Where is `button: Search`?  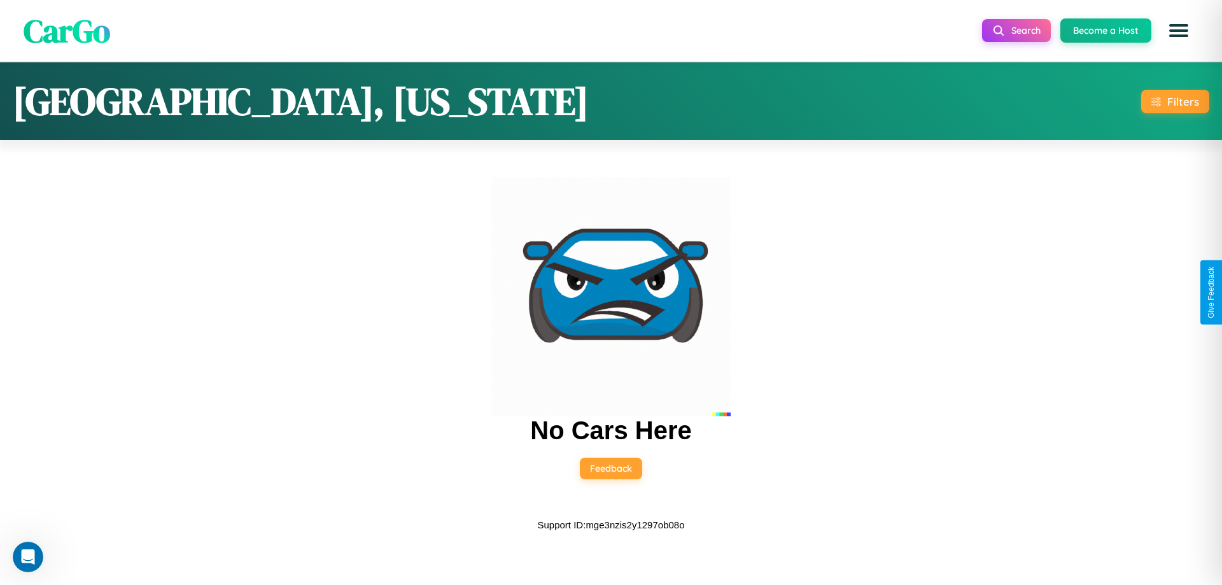 button: Search is located at coordinates (1017, 31).